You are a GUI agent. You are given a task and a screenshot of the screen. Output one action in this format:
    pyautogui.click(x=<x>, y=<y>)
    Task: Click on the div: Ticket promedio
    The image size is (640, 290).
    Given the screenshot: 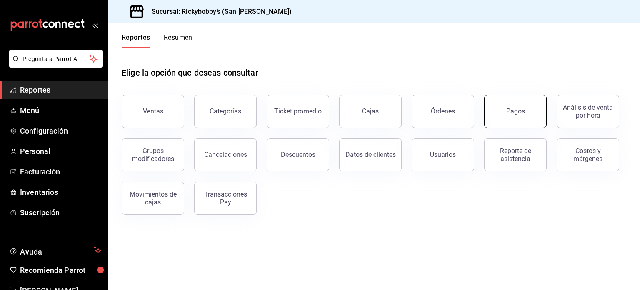 What is the action you would take?
    pyautogui.click(x=298, y=111)
    